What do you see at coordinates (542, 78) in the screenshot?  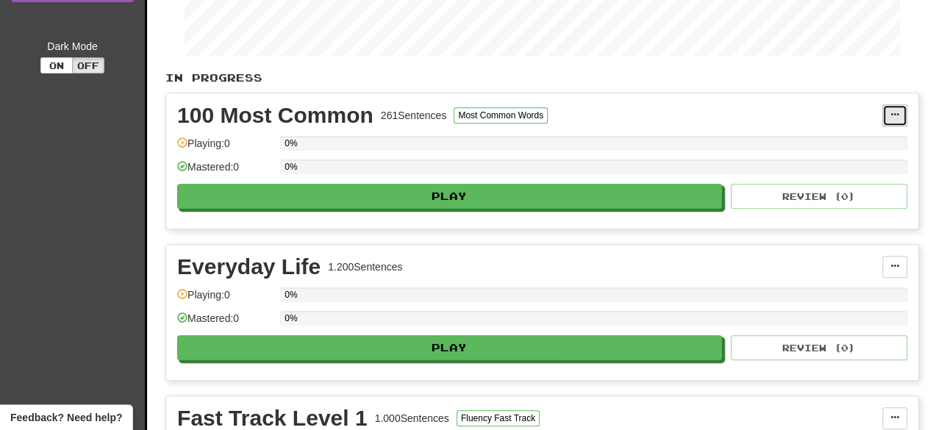 I see `p: In Progress` at bounding box center [542, 78].